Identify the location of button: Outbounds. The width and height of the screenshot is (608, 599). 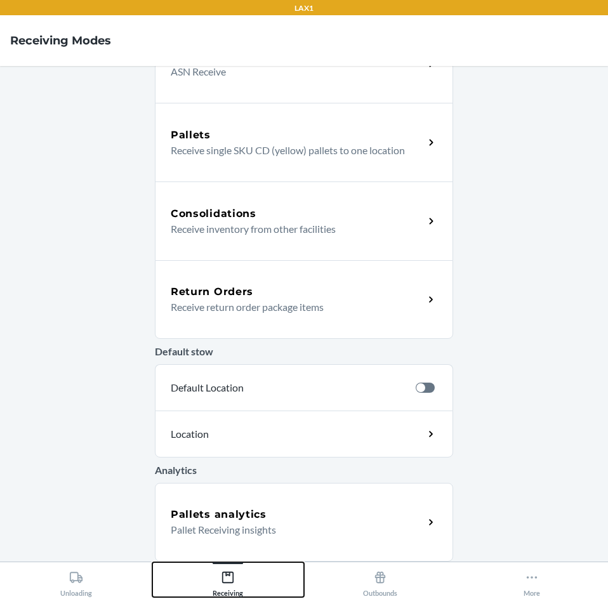
(380, 579).